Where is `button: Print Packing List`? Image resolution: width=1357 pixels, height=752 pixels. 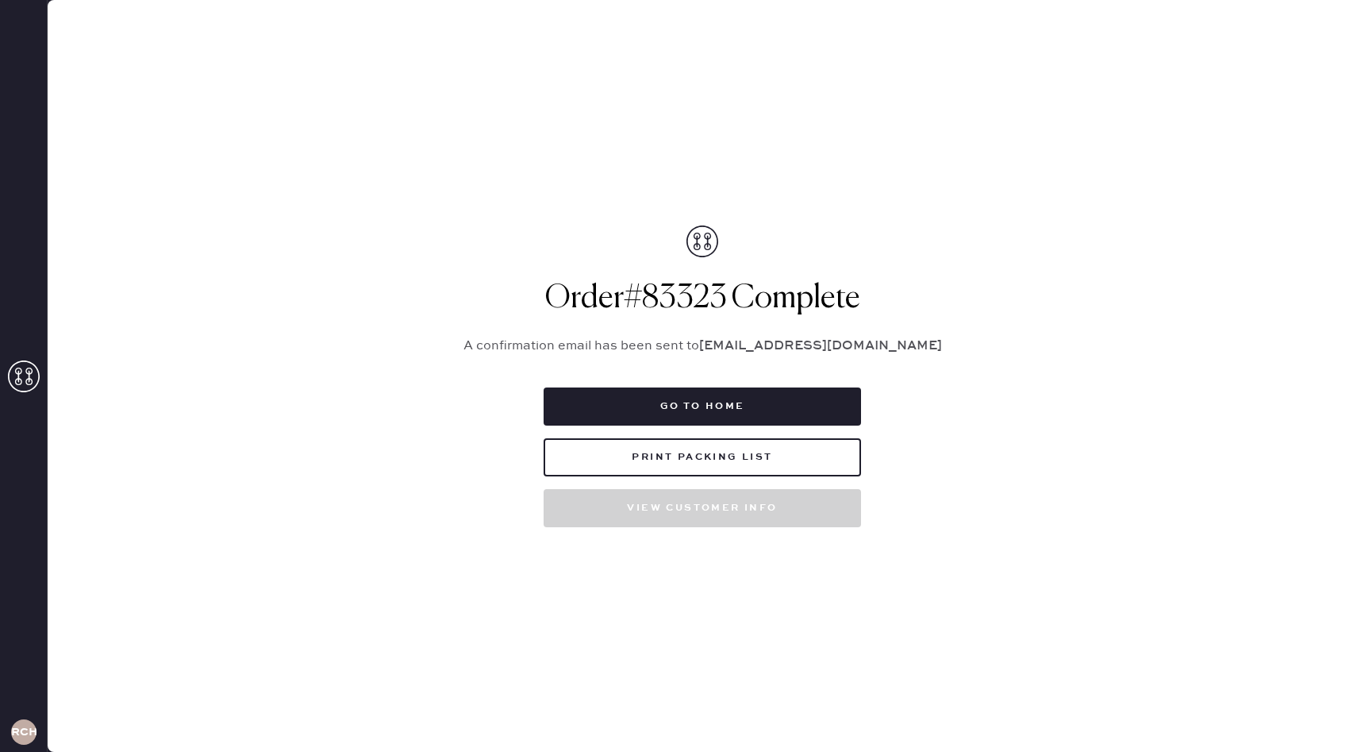 button: Print Packing List is located at coordinates (702, 457).